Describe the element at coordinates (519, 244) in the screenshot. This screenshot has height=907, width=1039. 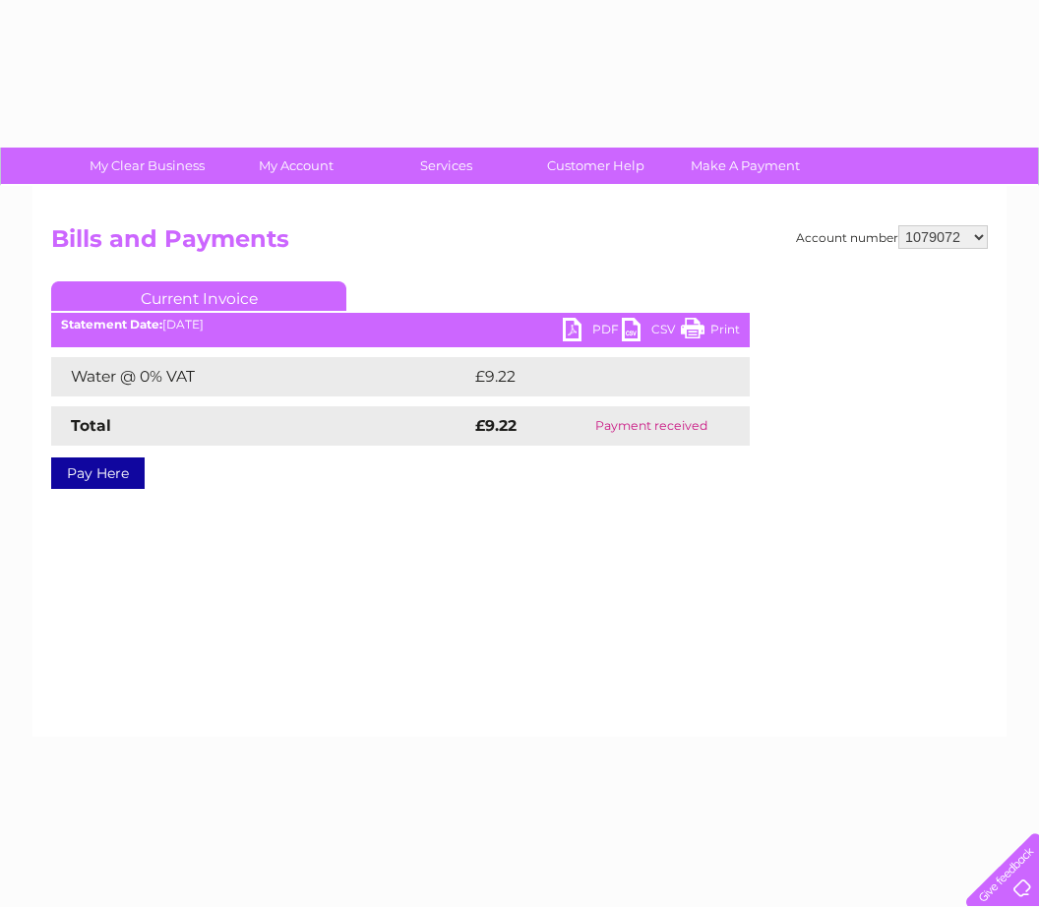
I see `h2: Bills and Payments` at that location.